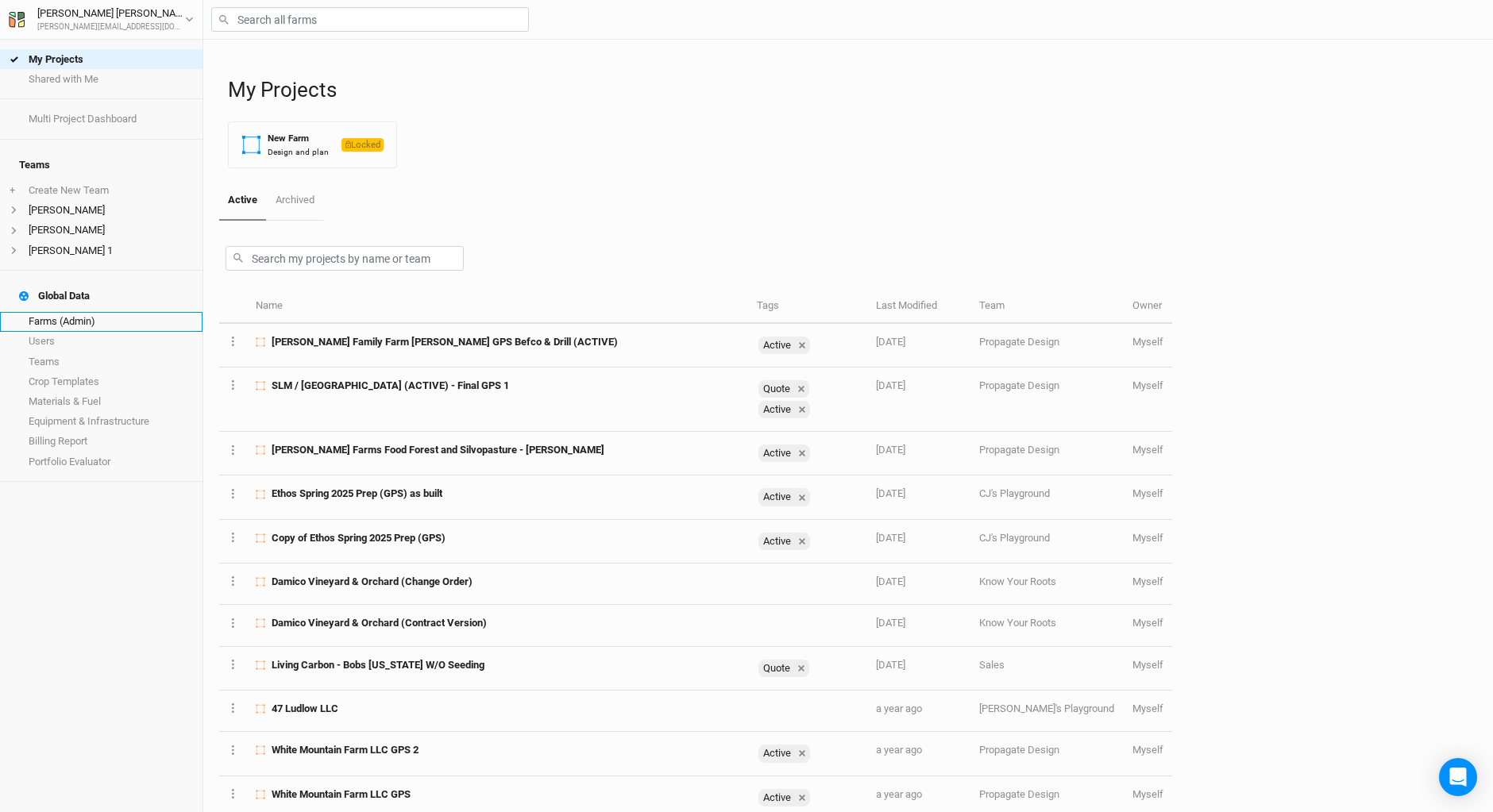  Describe the element at coordinates (891, 538) in the screenshot. I see `span: May 15, 2025 8:55 PM` at that location.